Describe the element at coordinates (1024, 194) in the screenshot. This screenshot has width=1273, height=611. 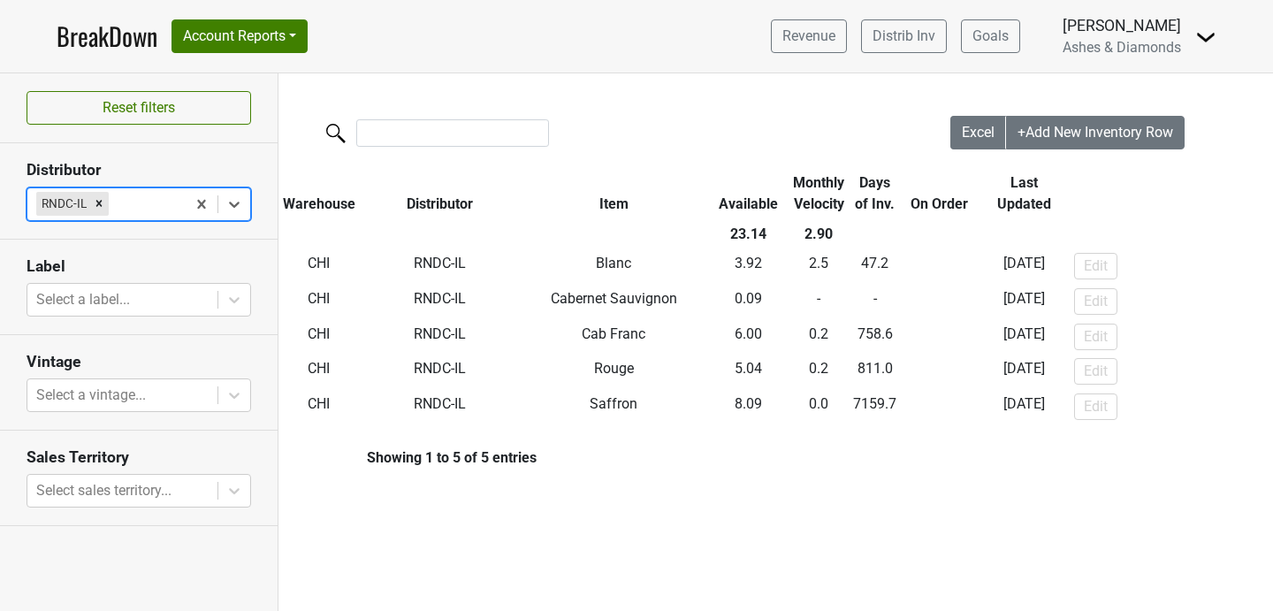
I see `th: Last Updated: activate to sort column ascending` at that location.